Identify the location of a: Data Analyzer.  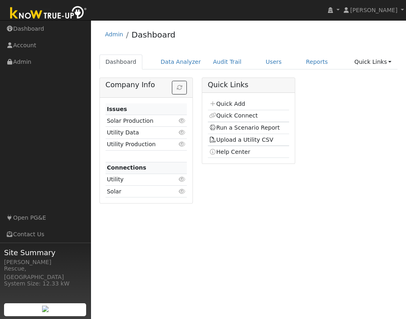
(181, 62).